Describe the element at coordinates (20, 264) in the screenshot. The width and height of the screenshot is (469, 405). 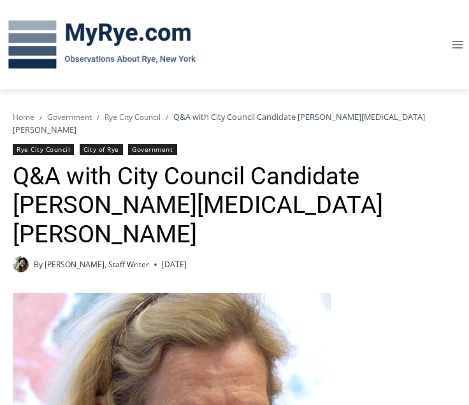
I see `img: (PHOTO: MyRye.com Intern and Editor Tucker Smith. Contributed.)Tucker Smith, MyRye.com` at that location.